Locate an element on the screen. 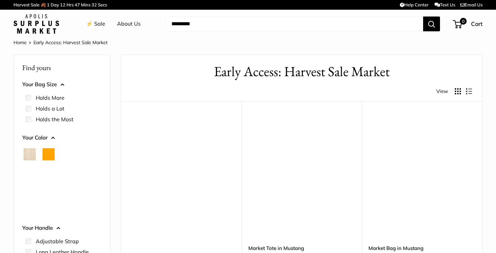  a: About Us is located at coordinates (129, 24).